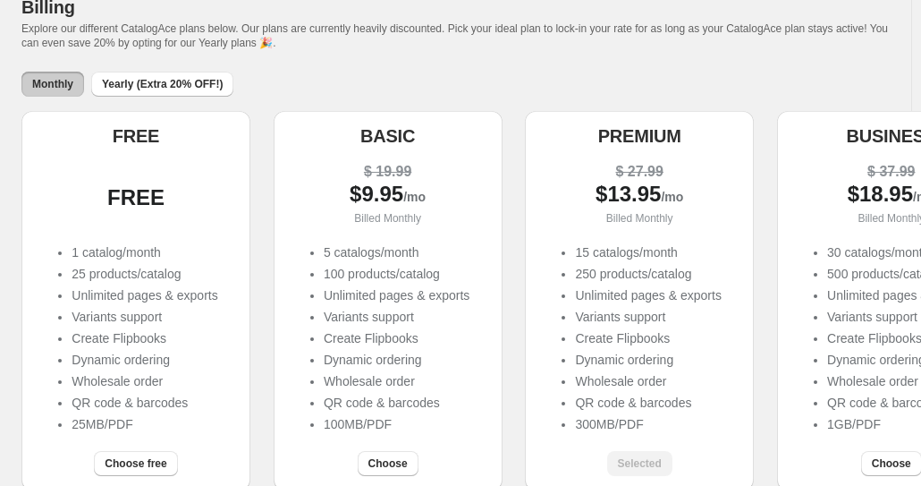  I want to click on button: Yearly (Extra 20% OFF!), so click(162, 84).